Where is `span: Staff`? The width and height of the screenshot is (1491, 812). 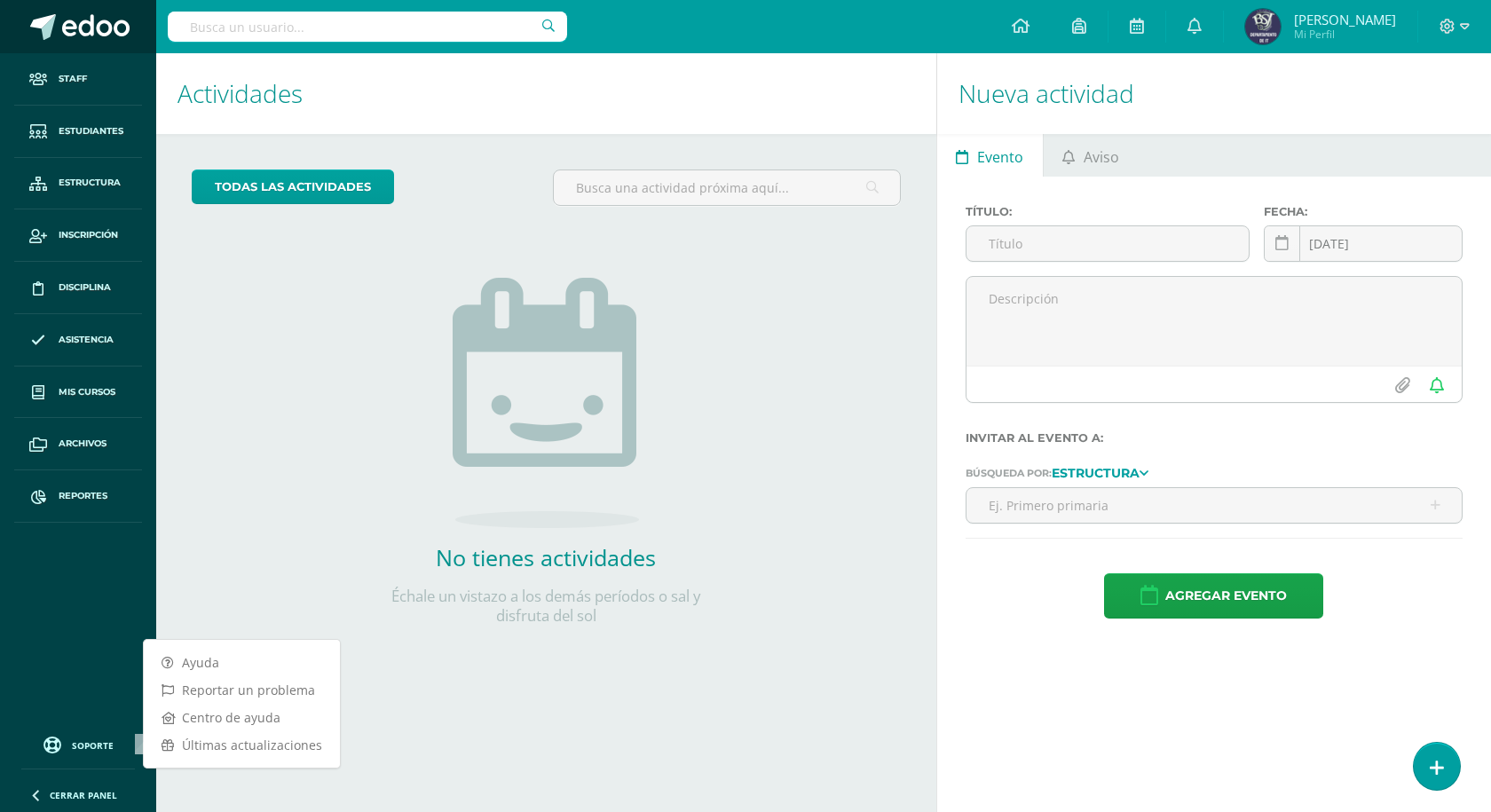 span: Staff is located at coordinates (73, 79).